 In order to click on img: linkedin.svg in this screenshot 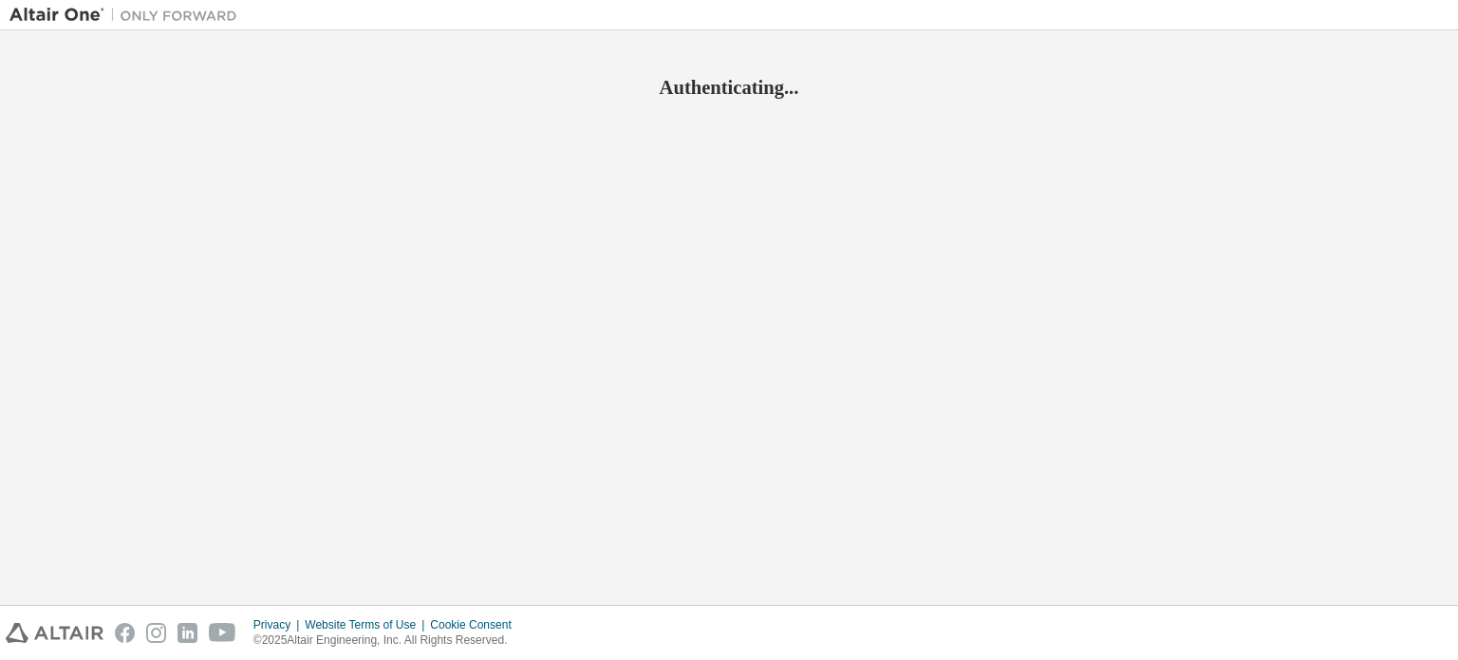, I will do `click(187, 632)`.